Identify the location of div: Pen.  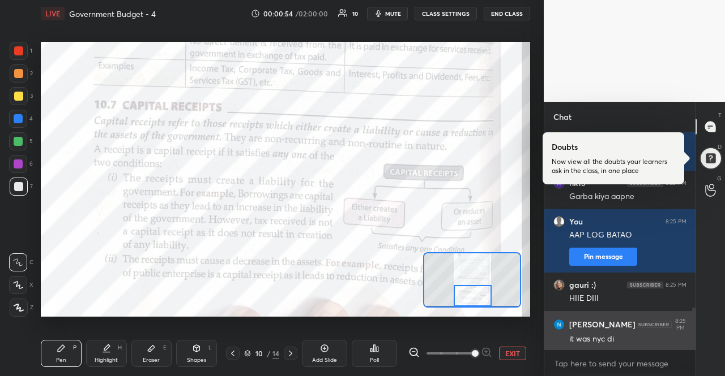
(61, 361).